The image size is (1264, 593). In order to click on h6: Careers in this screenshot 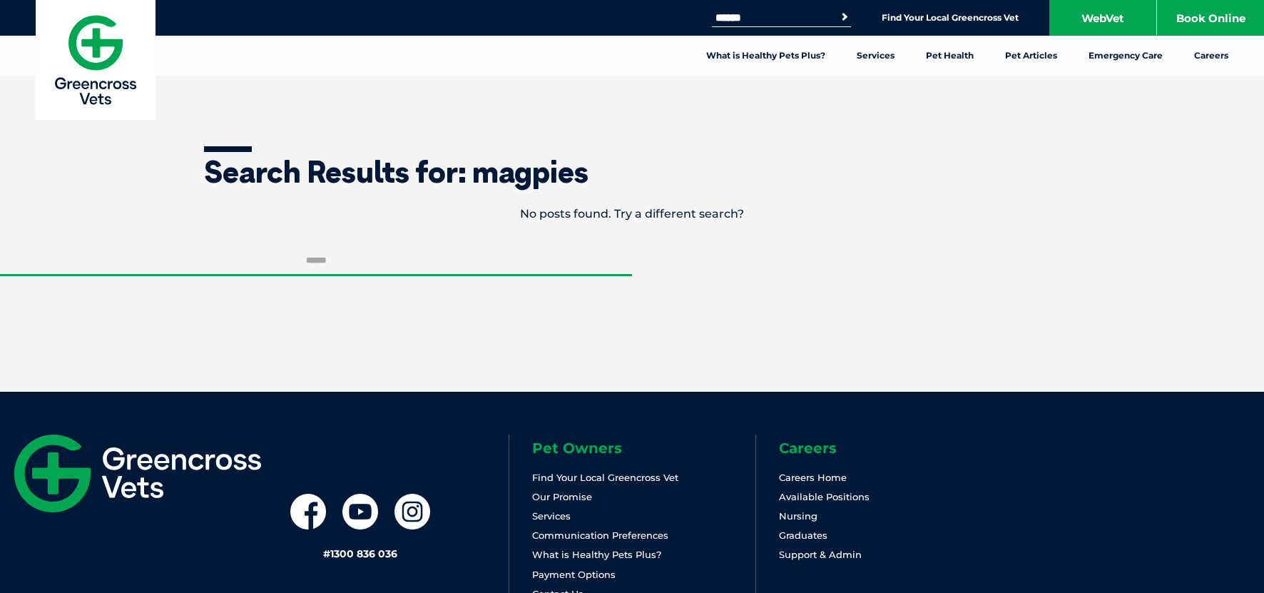, I will do `click(890, 448)`.